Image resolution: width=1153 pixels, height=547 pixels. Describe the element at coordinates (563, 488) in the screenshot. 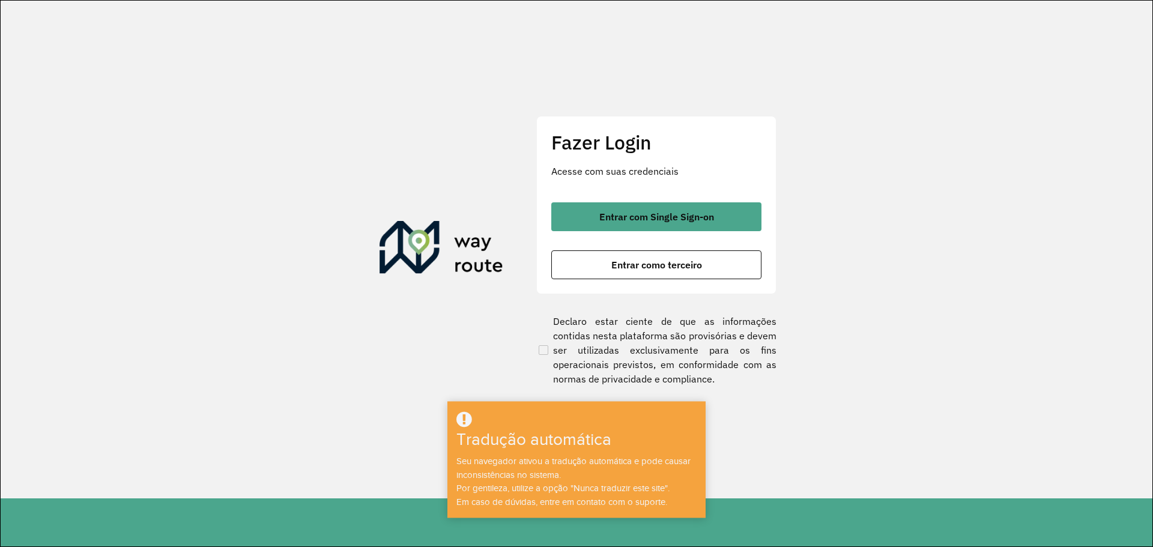

I see `font: Por gentileza, utilize a opção "Nunca traduzir este site".` at that location.